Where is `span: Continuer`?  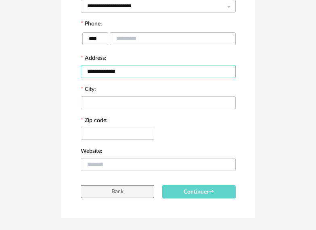
span: Continuer is located at coordinates (199, 192).